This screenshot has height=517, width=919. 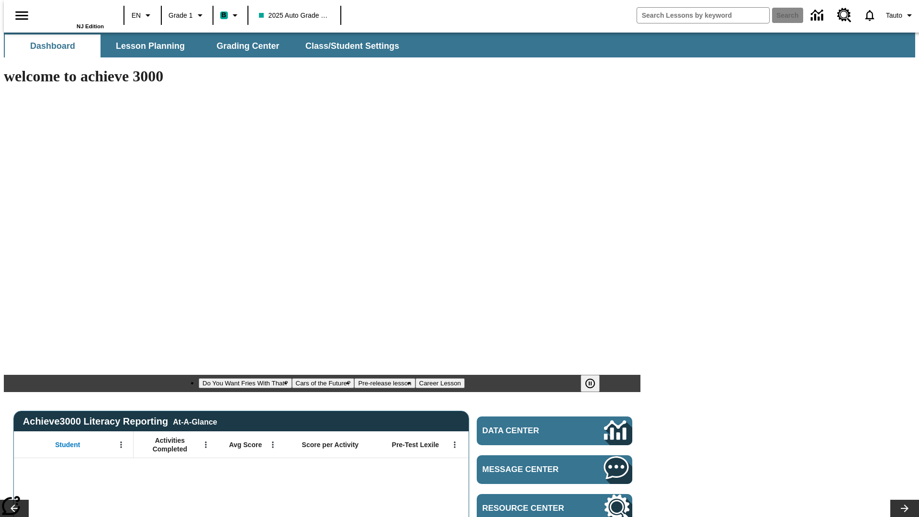 I want to click on span: Message Center, so click(x=529, y=470).